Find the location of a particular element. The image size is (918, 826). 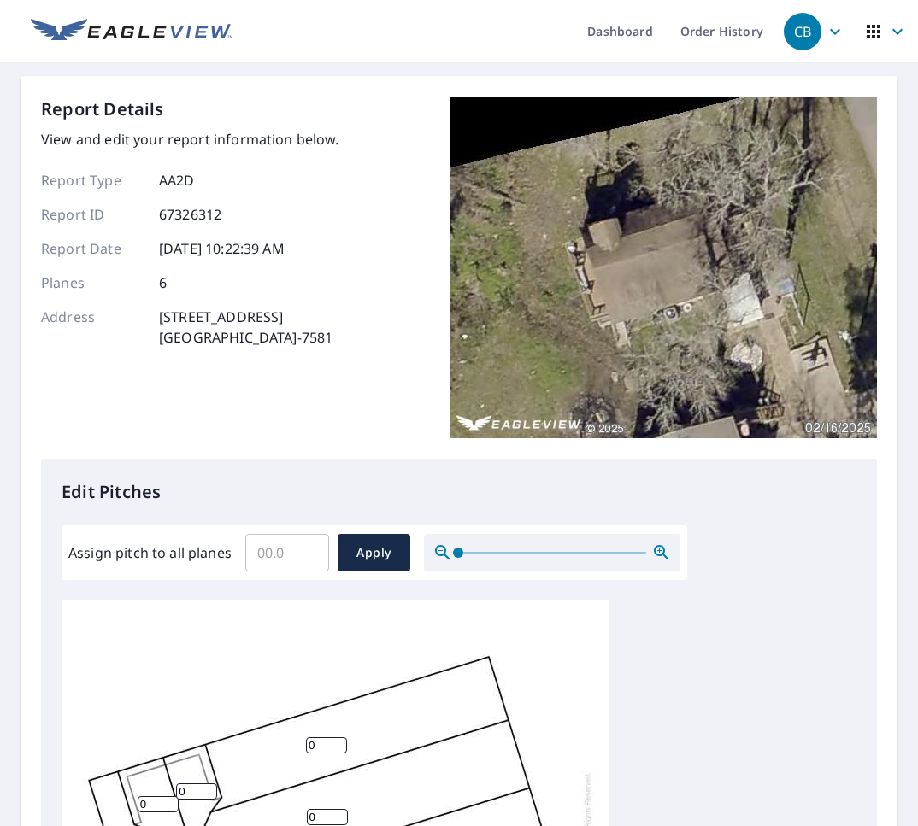

img: Top image is located at coordinates (663, 267).